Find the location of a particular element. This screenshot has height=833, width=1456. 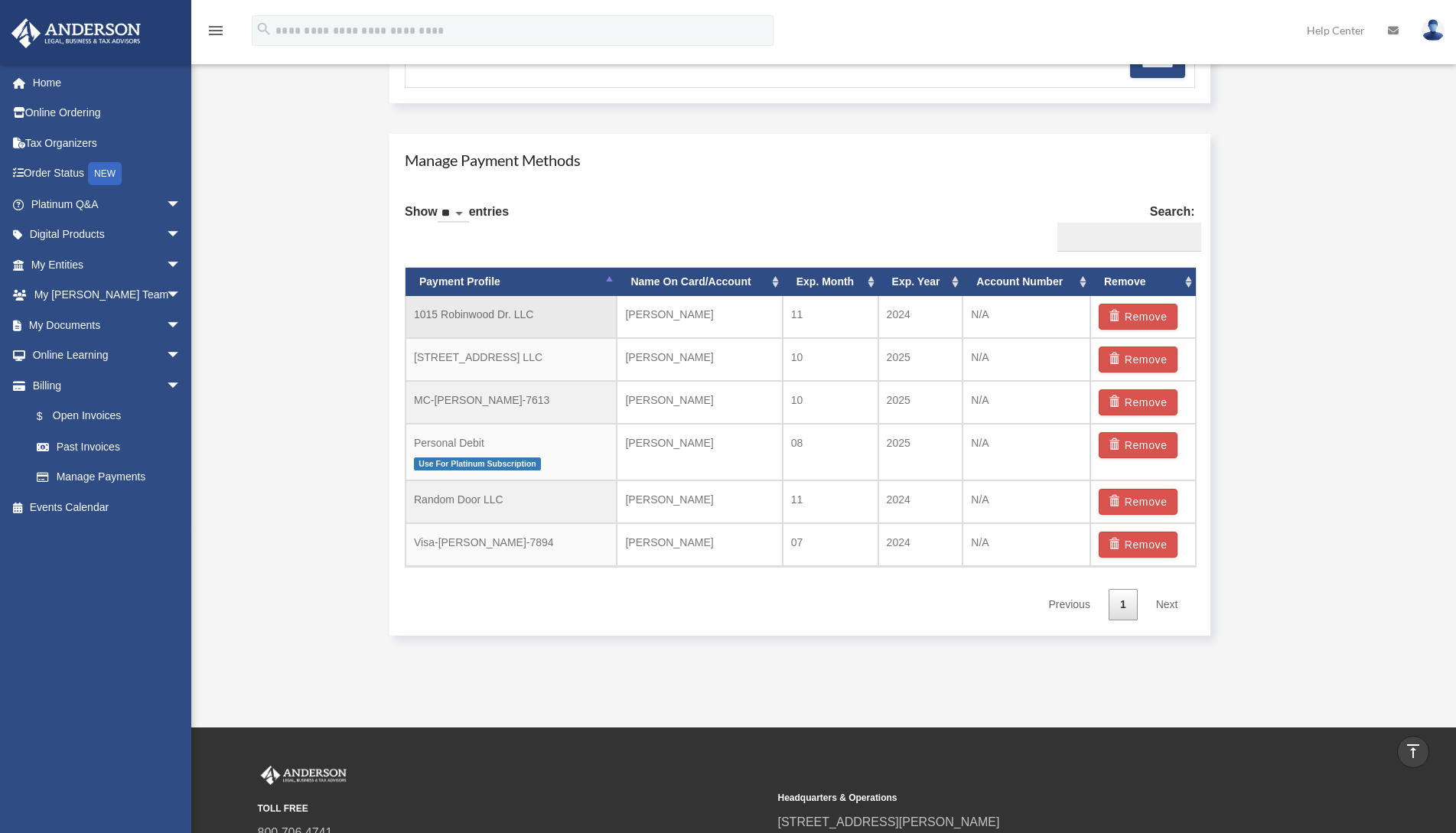

a: Billingarrow_drop_down is located at coordinates (107, 385).